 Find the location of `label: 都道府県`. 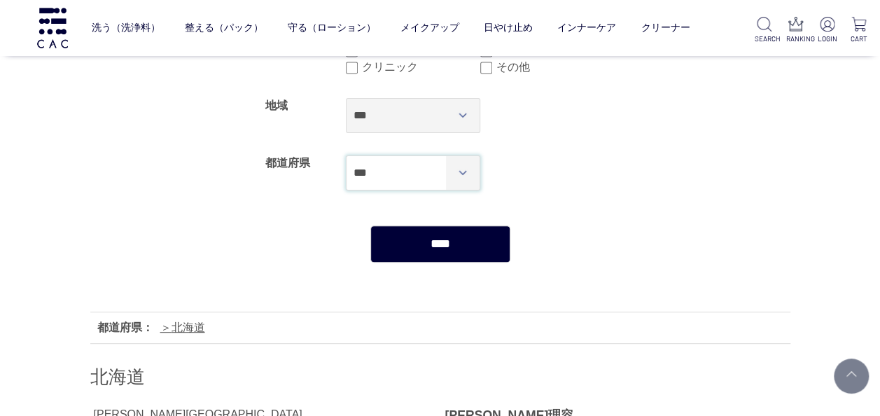

label: 都道府県 is located at coordinates (288, 162).